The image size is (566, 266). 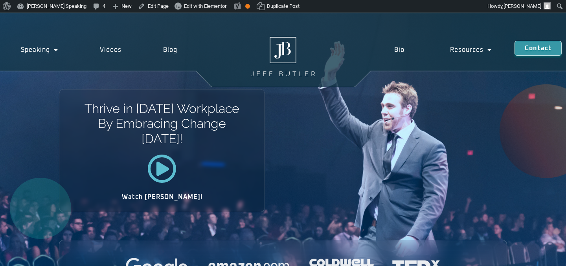 What do you see at coordinates (248, 6) in the screenshot?
I see `div: OK` at bounding box center [248, 6].